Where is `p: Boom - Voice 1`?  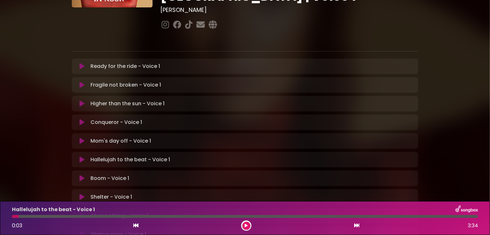
p: Boom - Voice 1 is located at coordinates (110, 178).